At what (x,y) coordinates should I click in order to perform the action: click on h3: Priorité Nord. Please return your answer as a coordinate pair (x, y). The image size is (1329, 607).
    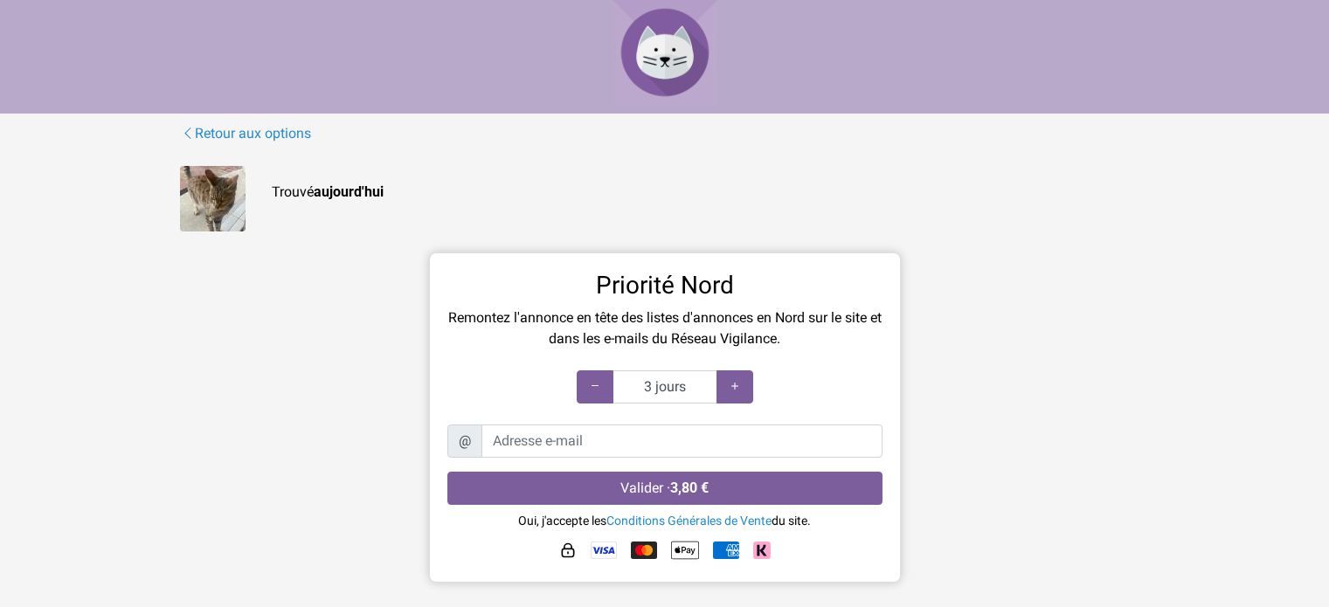
    Looking at the image, I should click on (665, 286).